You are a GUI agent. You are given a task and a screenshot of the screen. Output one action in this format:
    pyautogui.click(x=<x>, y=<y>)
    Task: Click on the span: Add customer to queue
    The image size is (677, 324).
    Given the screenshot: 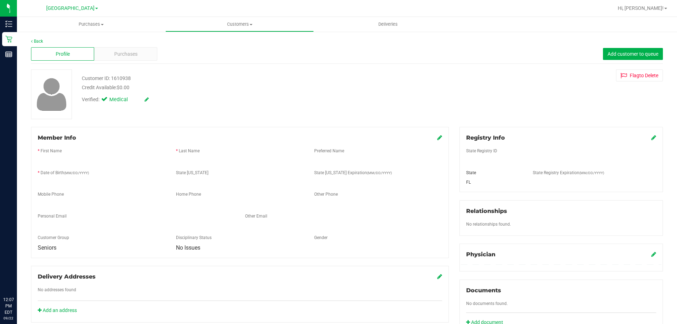 What is the action you would take?
    pyautogui.click(x=633, y=54)
    